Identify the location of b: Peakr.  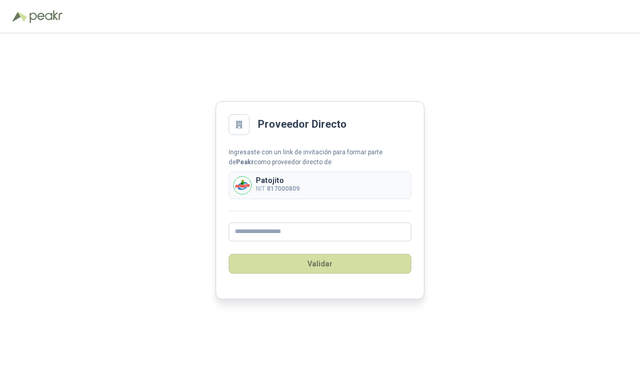
(245, 162).